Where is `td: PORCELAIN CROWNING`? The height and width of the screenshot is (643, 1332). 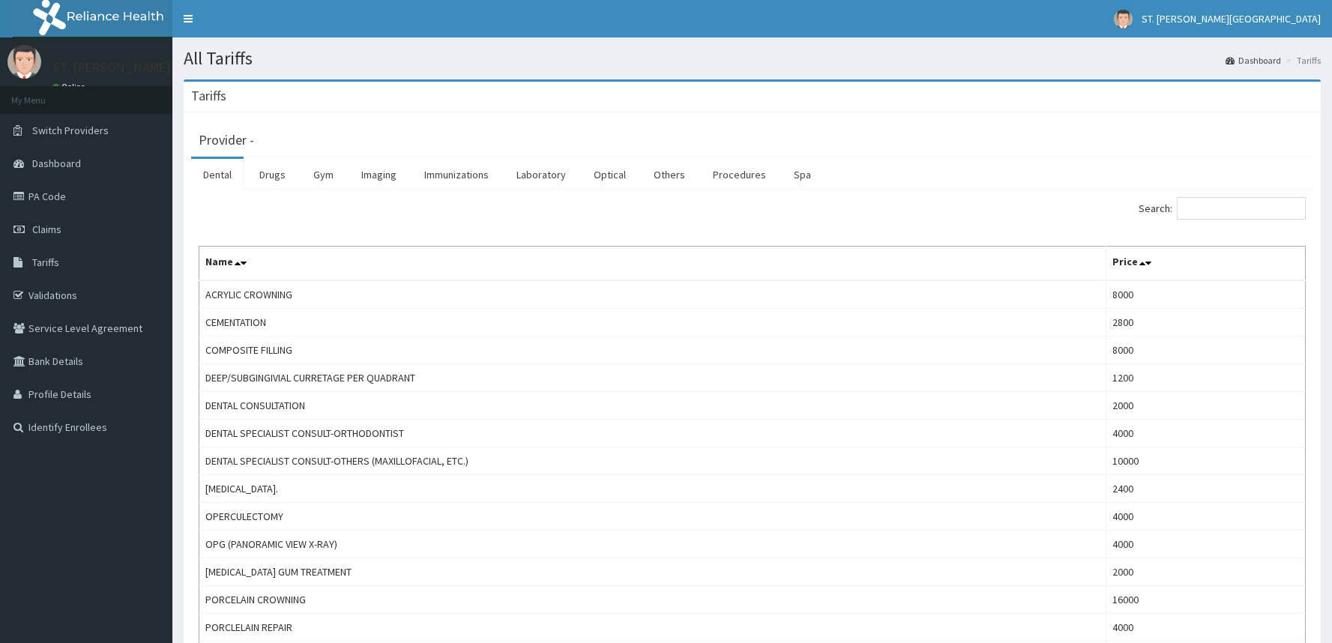
td: PORCELAIN CROWNING is located at coordinates (653, 600).